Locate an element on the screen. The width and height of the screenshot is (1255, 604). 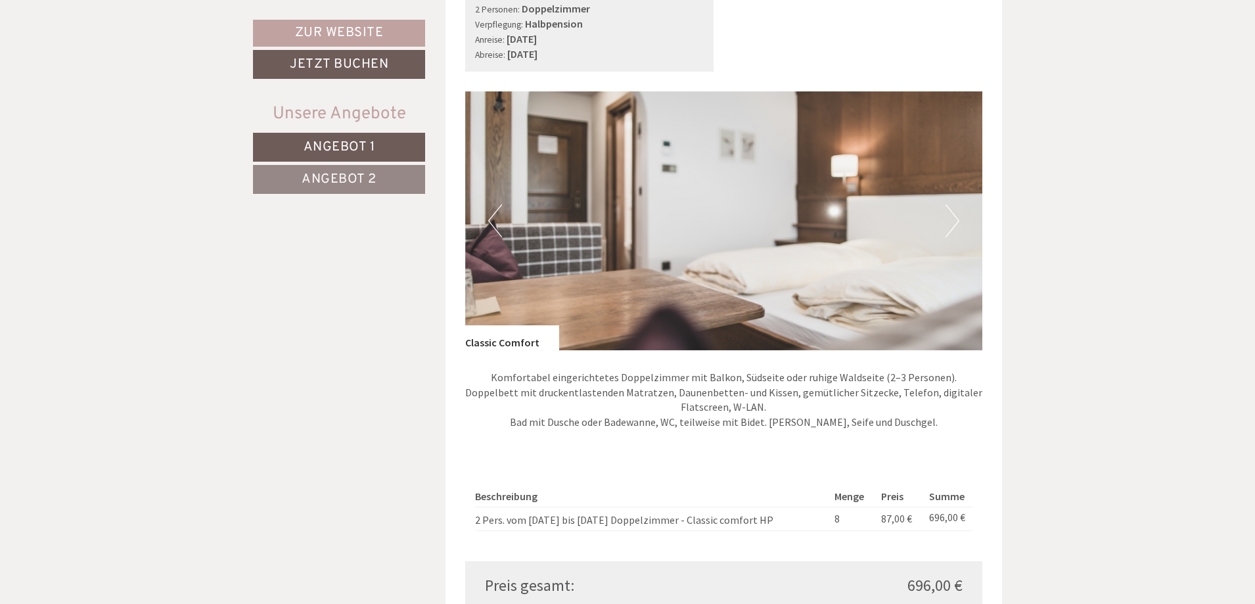
small: Anreise: is located at coordinates (490, 39).